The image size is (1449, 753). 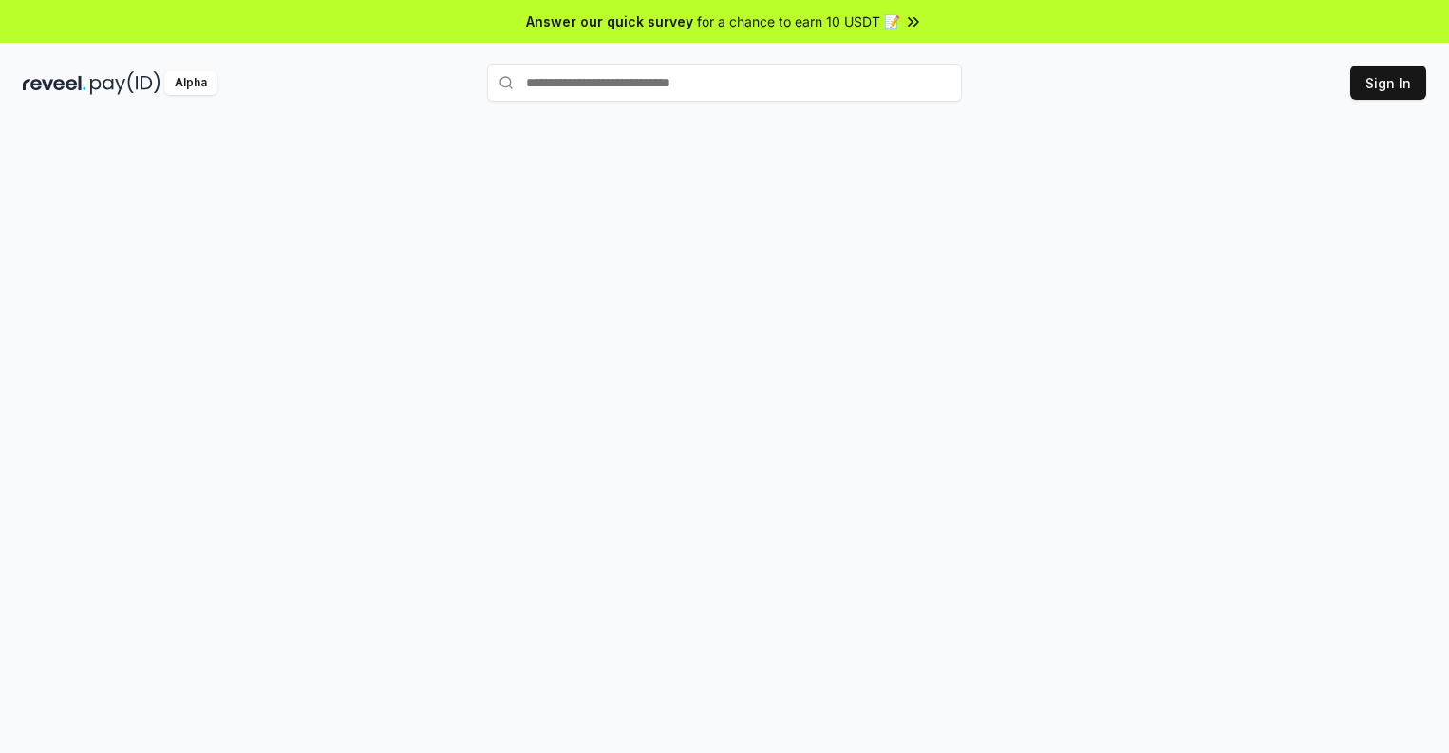 I want to click on span: Answer our quick survey, so click(x=609, y=21).